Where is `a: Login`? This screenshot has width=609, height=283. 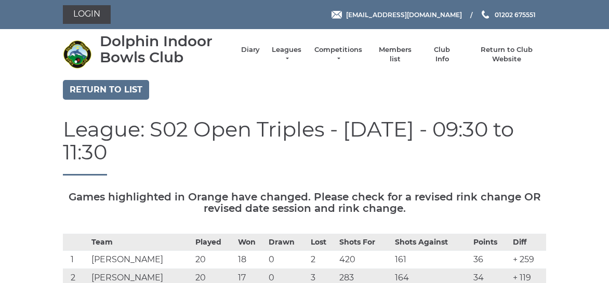
a: Login is located at coordinates (87, 15).